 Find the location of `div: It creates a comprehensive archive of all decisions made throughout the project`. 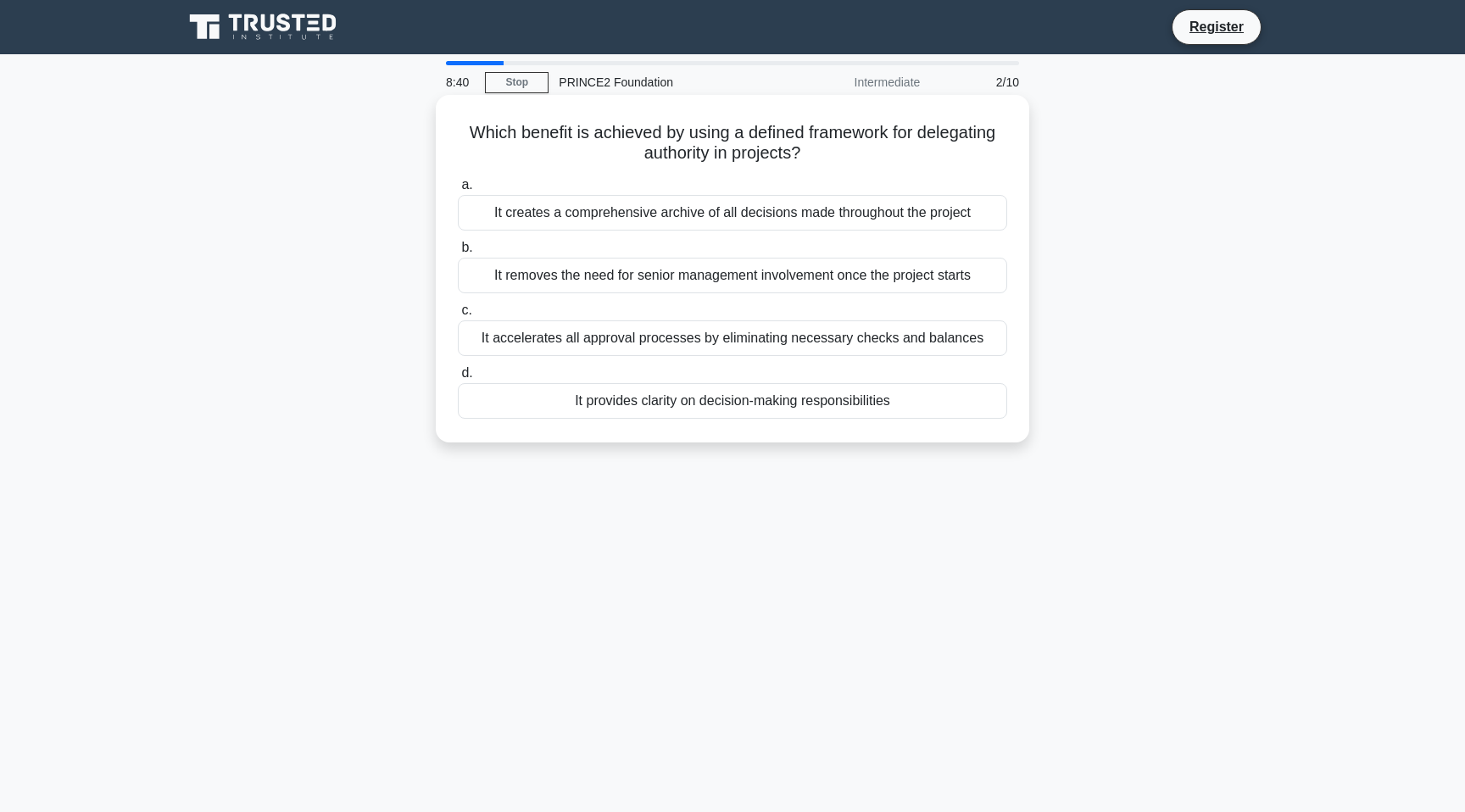

div: It creates a comprehensive archive of all decisions made throughout the project is located at coordinates (732, 213).